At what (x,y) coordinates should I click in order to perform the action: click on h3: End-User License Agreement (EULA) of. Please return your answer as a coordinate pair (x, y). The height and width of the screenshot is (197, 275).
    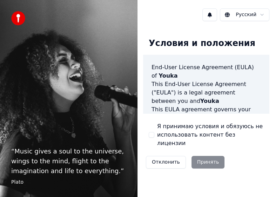
    Looking at the image, I should click on (206, 71).